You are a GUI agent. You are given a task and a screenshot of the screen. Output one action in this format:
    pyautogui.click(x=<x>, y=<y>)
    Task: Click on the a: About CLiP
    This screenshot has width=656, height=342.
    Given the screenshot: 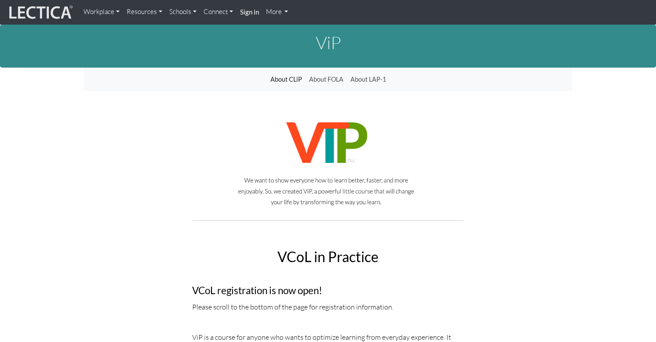 What is the action you would take?
    pyautogui.click(x=286, y=80)
    